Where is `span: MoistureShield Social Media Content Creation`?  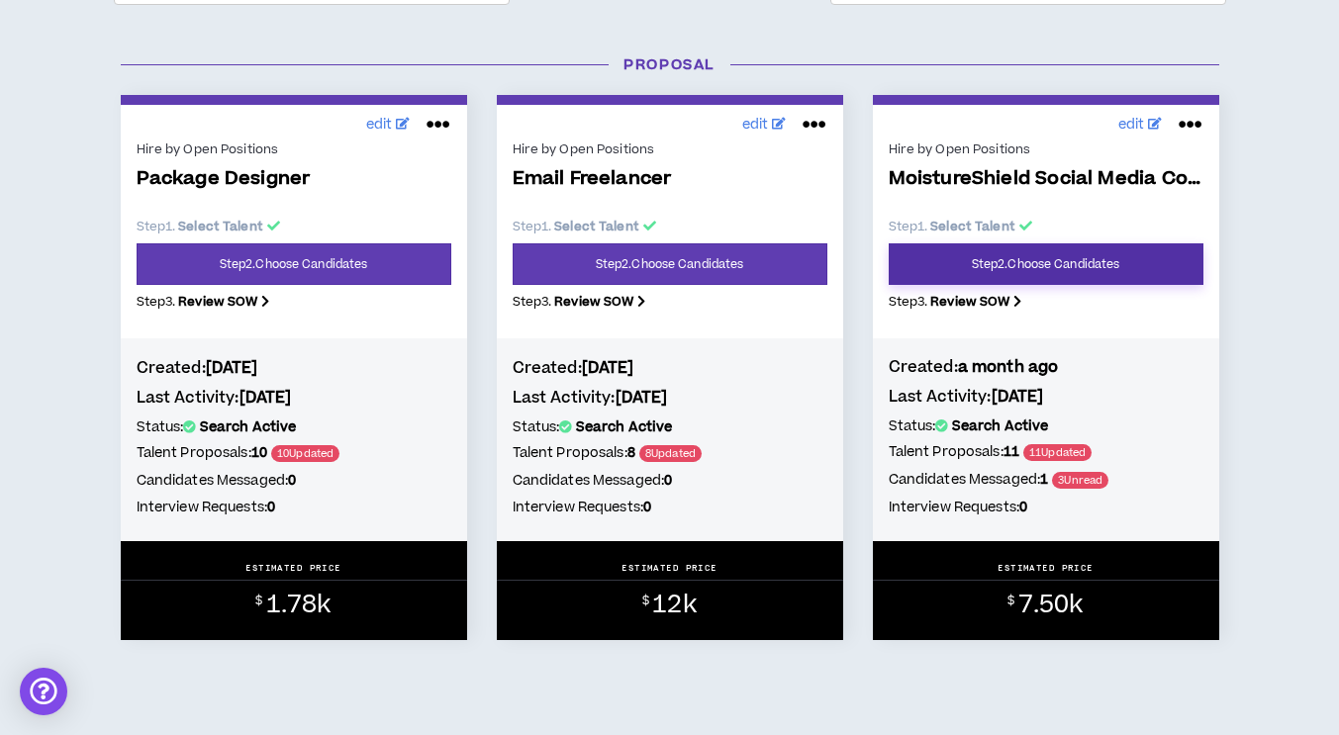 span: MoistureShield Social Media Content Creation is located at coordinates (1046, 179).